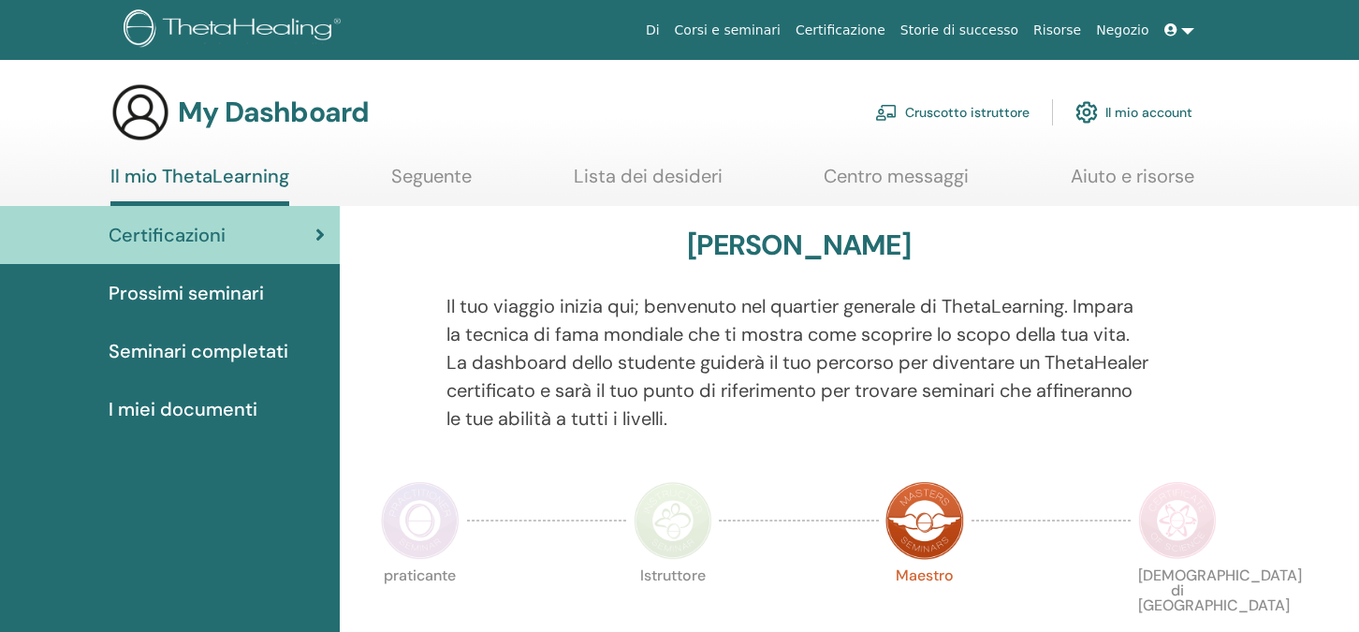 This screenshot has height=632, width=1359. Describe the element at coordinates (235, 30) in the screenshot. I see `img: logo.png` at that location.